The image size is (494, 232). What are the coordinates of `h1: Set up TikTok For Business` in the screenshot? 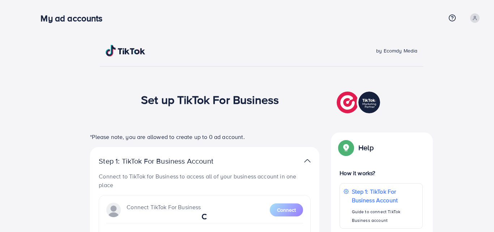 It's located at (210, 99).